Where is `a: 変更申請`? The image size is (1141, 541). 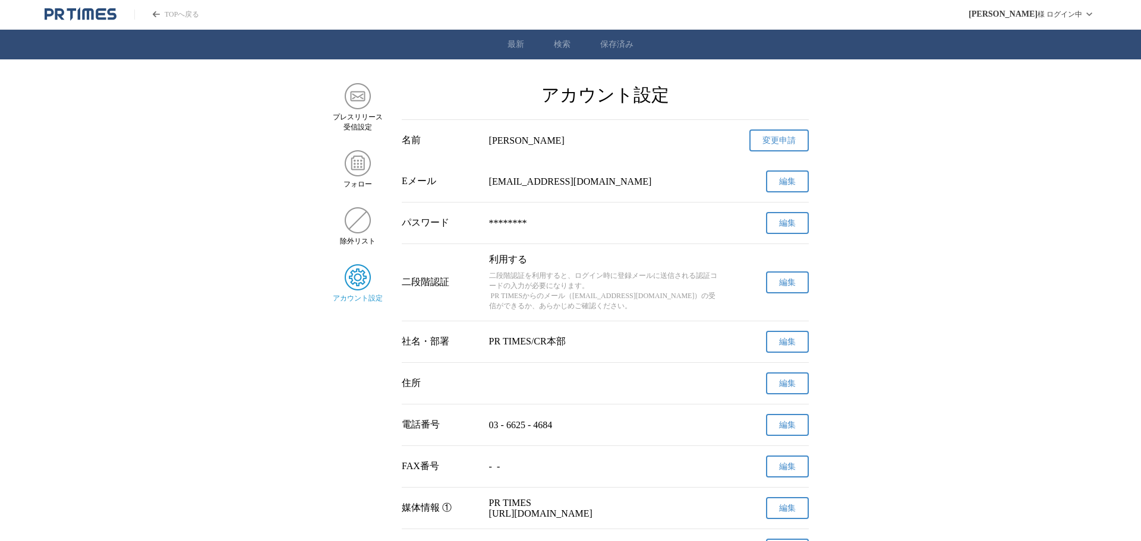
a: 変更申請 is located at coordinates (779, 140).